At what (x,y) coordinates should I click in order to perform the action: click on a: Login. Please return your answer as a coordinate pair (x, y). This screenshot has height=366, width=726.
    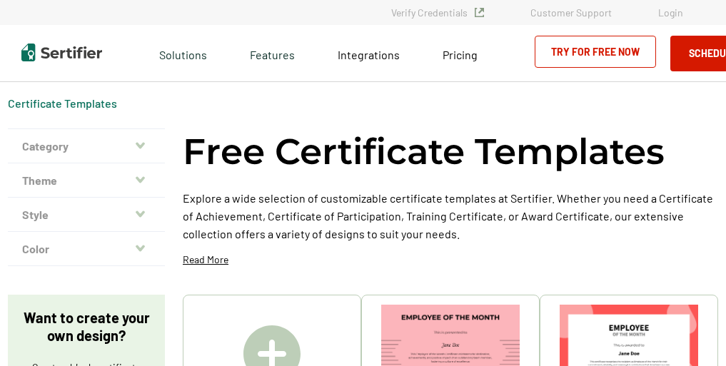
    Looking at the image, I should click on (670, 12).